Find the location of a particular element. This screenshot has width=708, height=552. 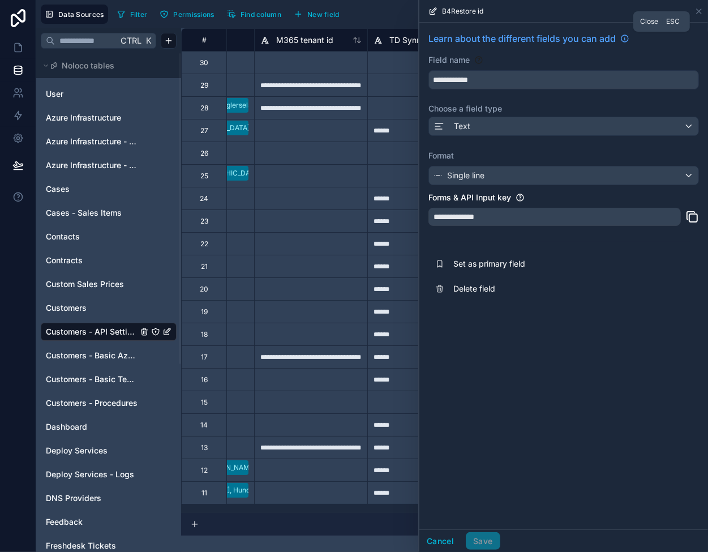

span: Feedback is located at coordinates (64, 522).